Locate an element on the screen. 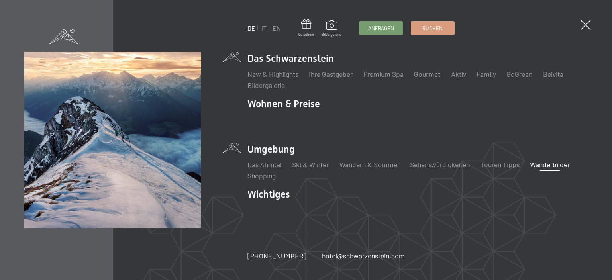 This screenshot has width=612, height=280. a: Premium Spa is located at coordinates (383, 74).